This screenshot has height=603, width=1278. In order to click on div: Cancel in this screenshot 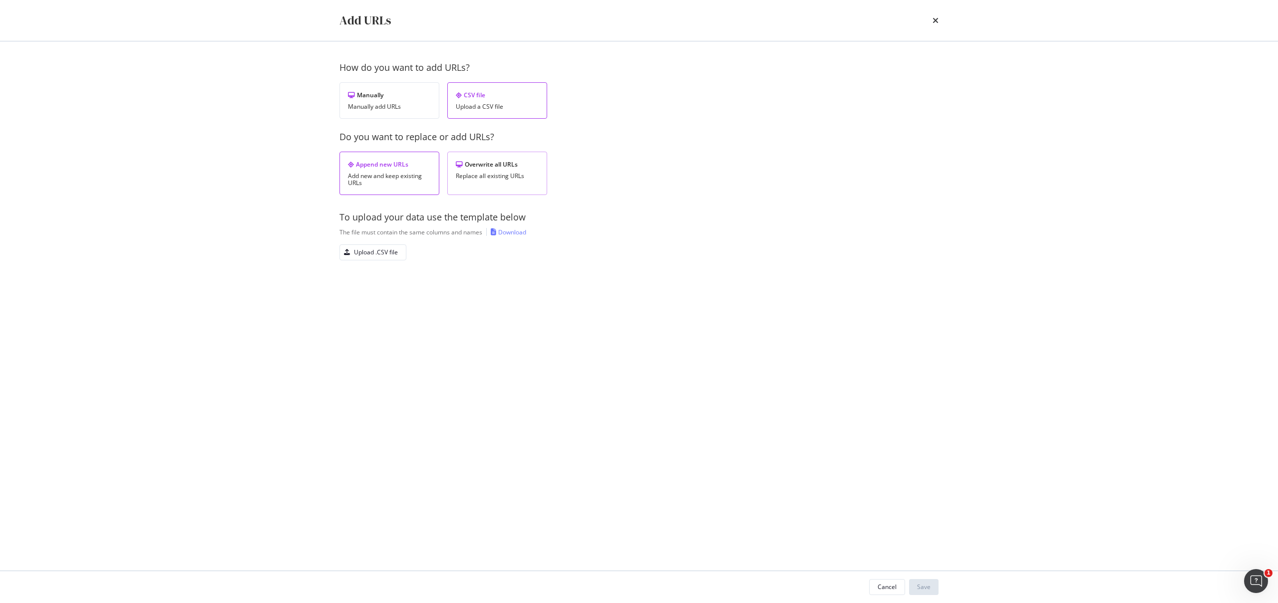, I will do `click(887, 587)`.